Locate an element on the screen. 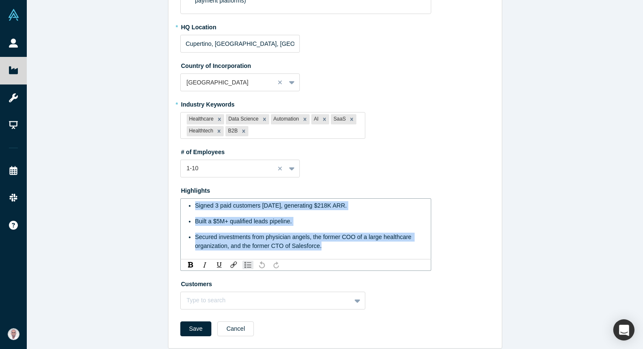  label: Customers is located at coordinates (335, 283).